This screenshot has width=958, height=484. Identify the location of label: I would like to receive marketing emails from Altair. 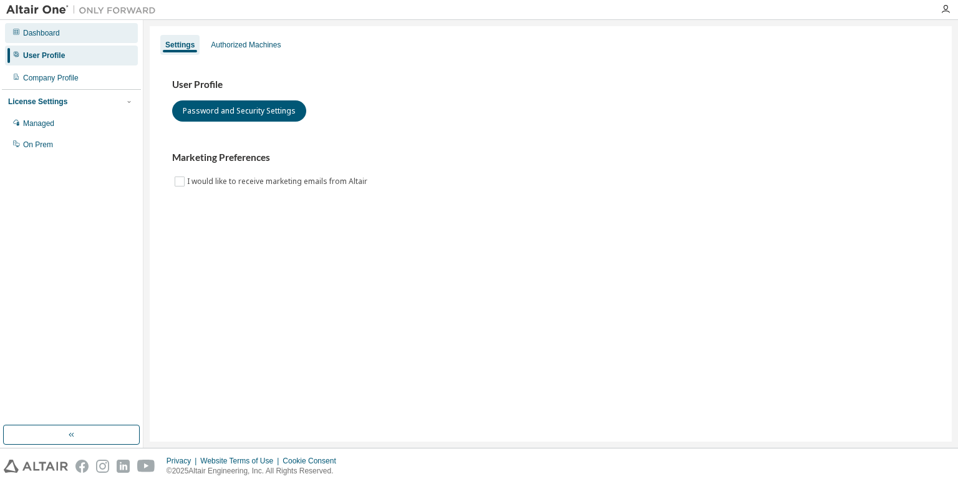
(278, 181).